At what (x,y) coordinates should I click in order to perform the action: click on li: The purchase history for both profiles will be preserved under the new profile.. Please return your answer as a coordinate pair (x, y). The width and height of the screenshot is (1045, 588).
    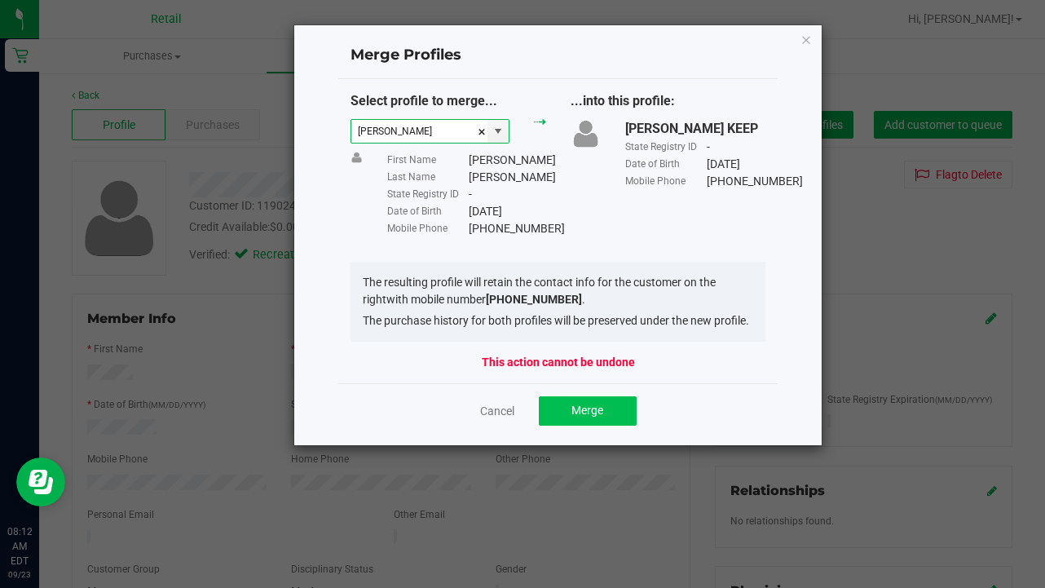
    Looking at the image, I should click on (558, 320).